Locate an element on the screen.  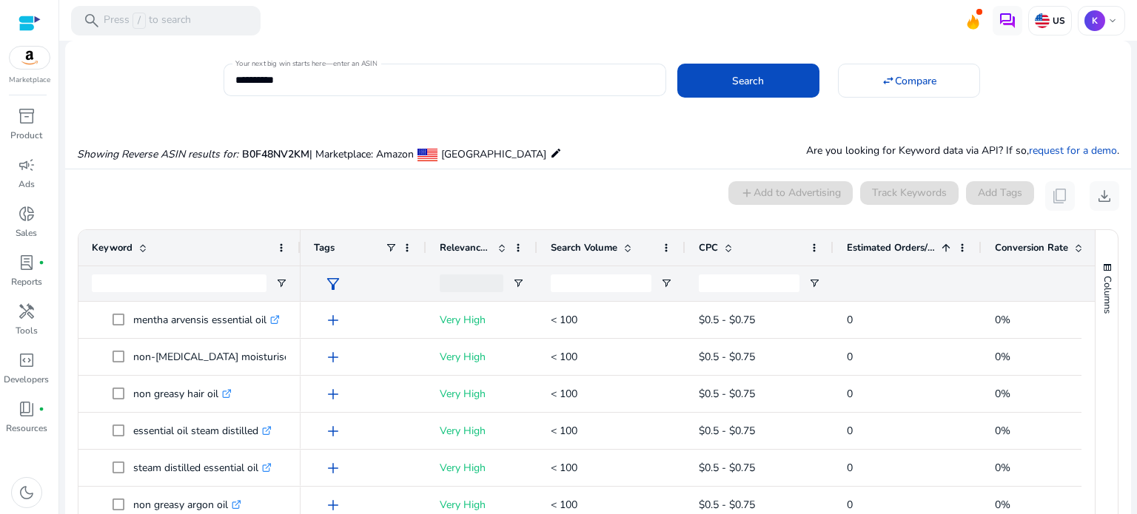
p: Developers is located at coordinates (26, 380).